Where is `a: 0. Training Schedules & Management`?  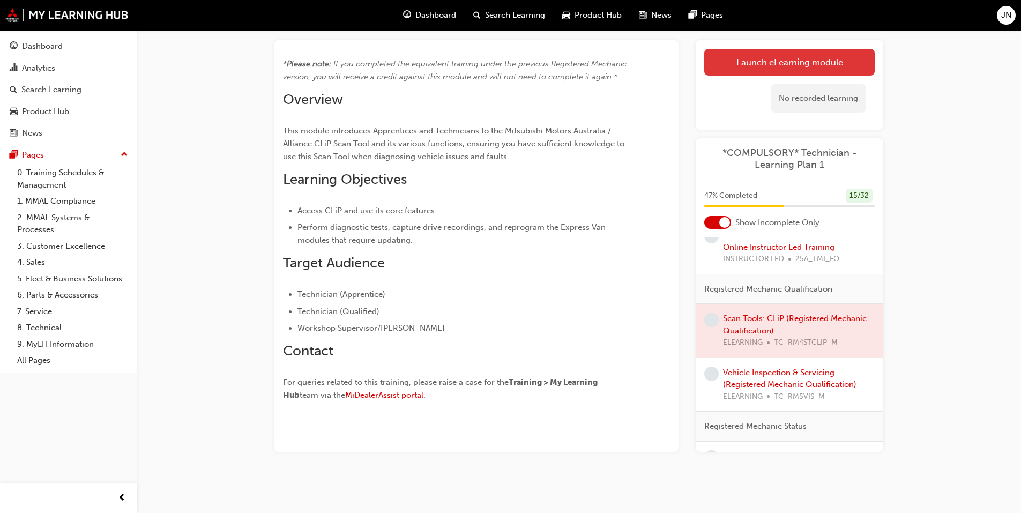
a: 0. Training Schedules & Management is located at coordinates (72, 178).